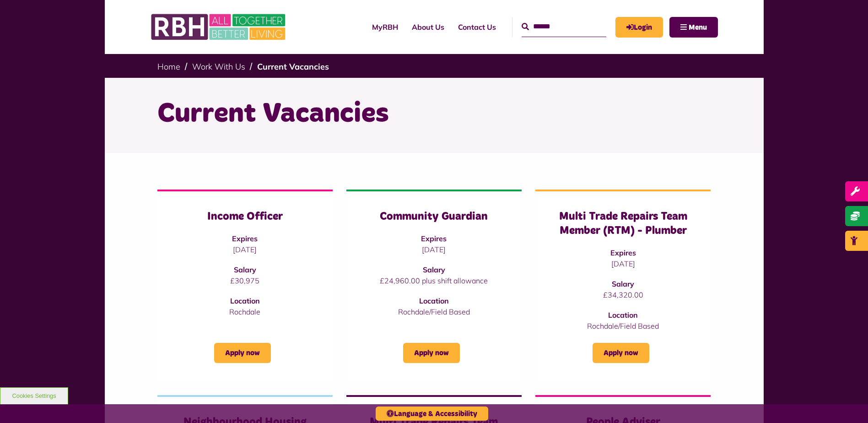 Image resolution: width=868 pixels, height=423 pixels. Describe the element at coordinates (434, 280) in the screenshot. I see `p: £24,960.00 plus shift allowance` at that location.